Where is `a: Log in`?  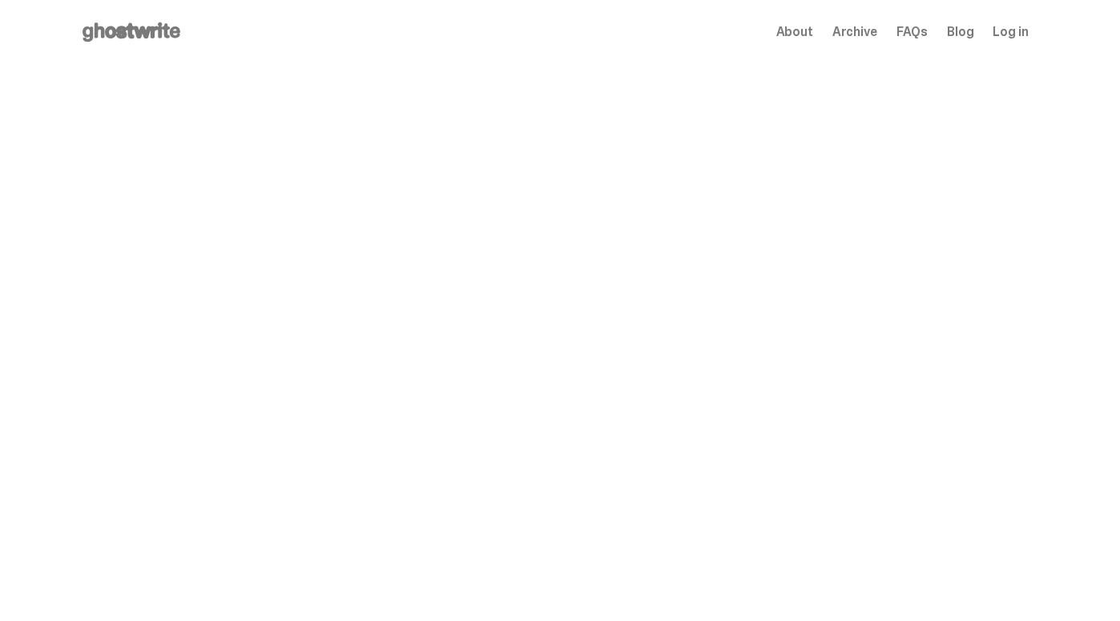
a: Log in is located at coordinates (1010, 32).